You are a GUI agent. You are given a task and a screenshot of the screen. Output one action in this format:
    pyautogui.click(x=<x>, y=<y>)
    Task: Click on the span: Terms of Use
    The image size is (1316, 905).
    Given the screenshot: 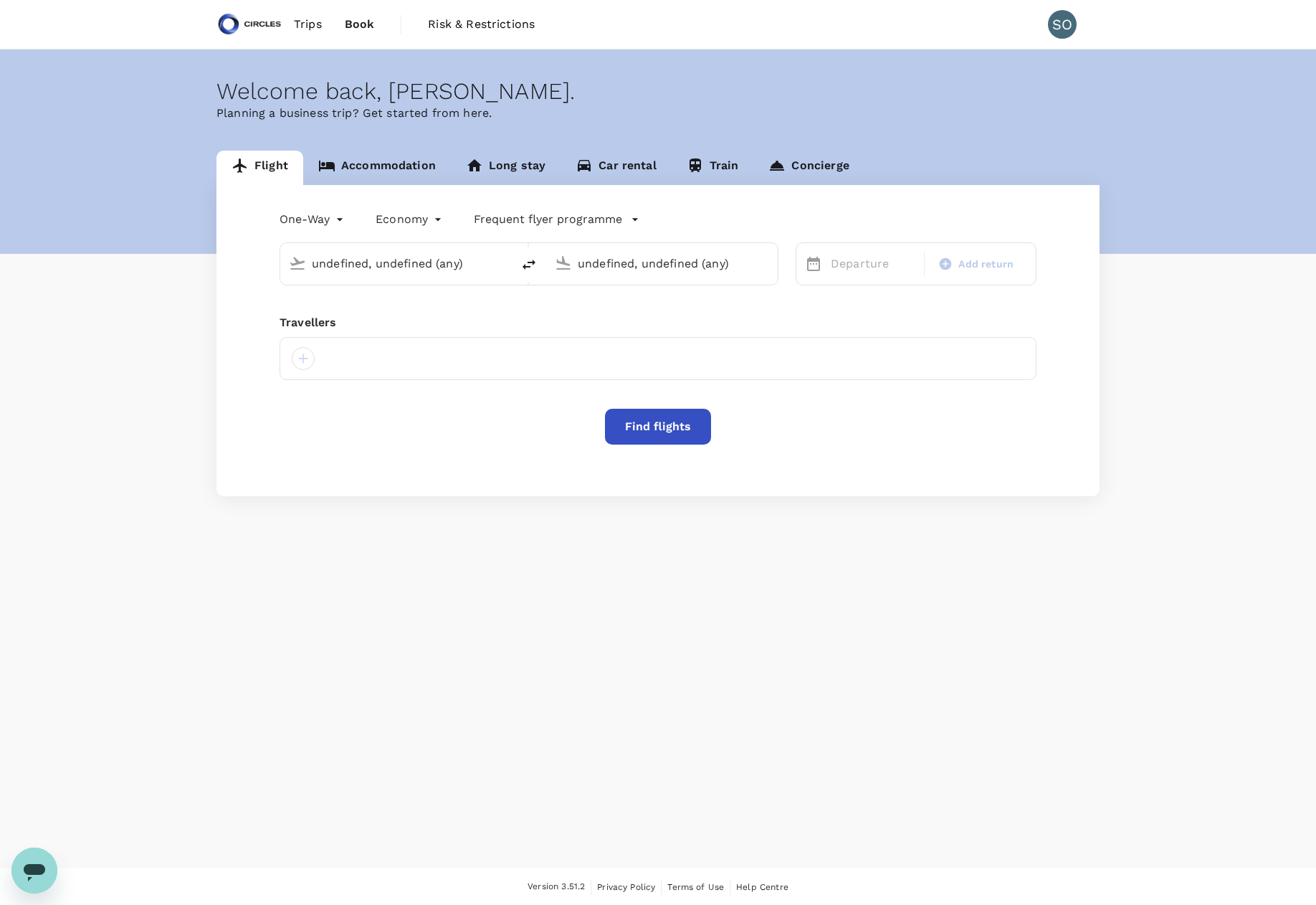 What is the action you would take?
    pyautogui.click(x=695, y=887)
    